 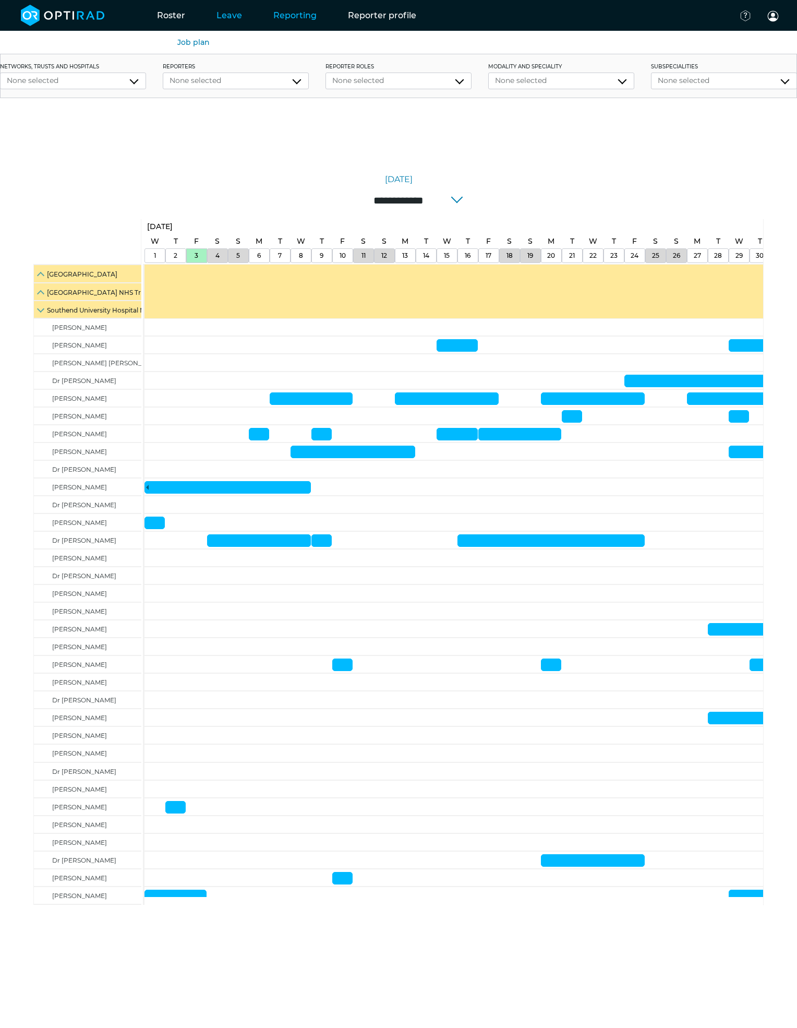 What do you see at coordinates (739, 241) in the screenshot?
I see `a: October 29, 2025` at bounding box center [739, 241].